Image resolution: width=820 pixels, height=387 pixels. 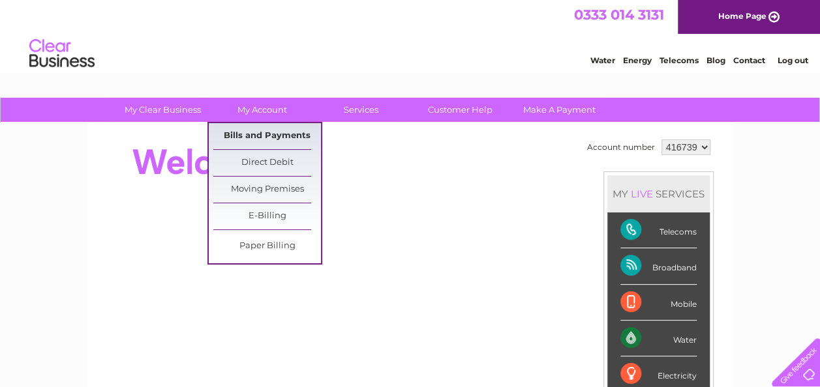 I want to click on div: LIVE, so click(x=642, y=194).